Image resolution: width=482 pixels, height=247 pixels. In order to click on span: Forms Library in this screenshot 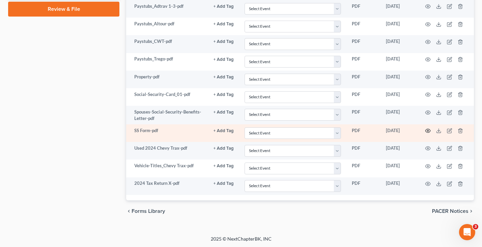, I will do `click(148, 212)`.